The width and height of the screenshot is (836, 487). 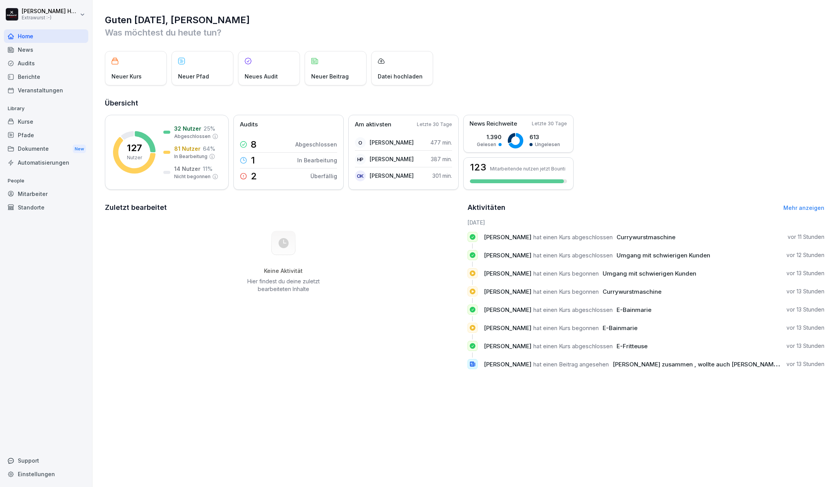 What do you see at coordinates (46, 109) in the screenshot?
I see `p: Library` at bounding box center [46, 109].